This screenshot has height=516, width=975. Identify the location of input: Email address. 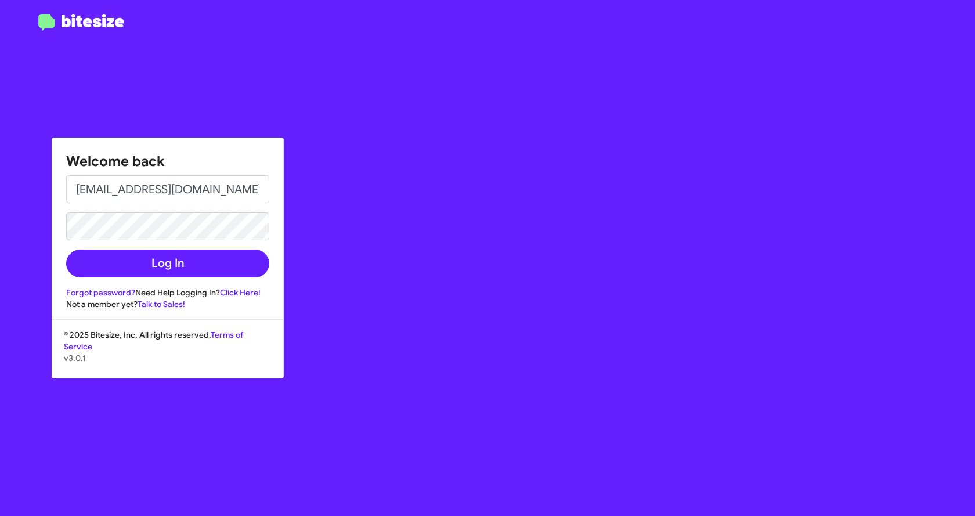
(168, 189).